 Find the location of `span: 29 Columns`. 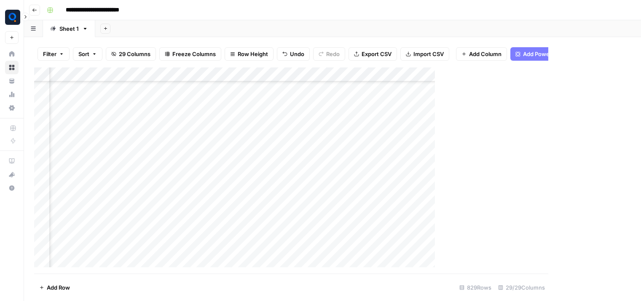

span: 29 Columns is located at coordinates (134, 54).